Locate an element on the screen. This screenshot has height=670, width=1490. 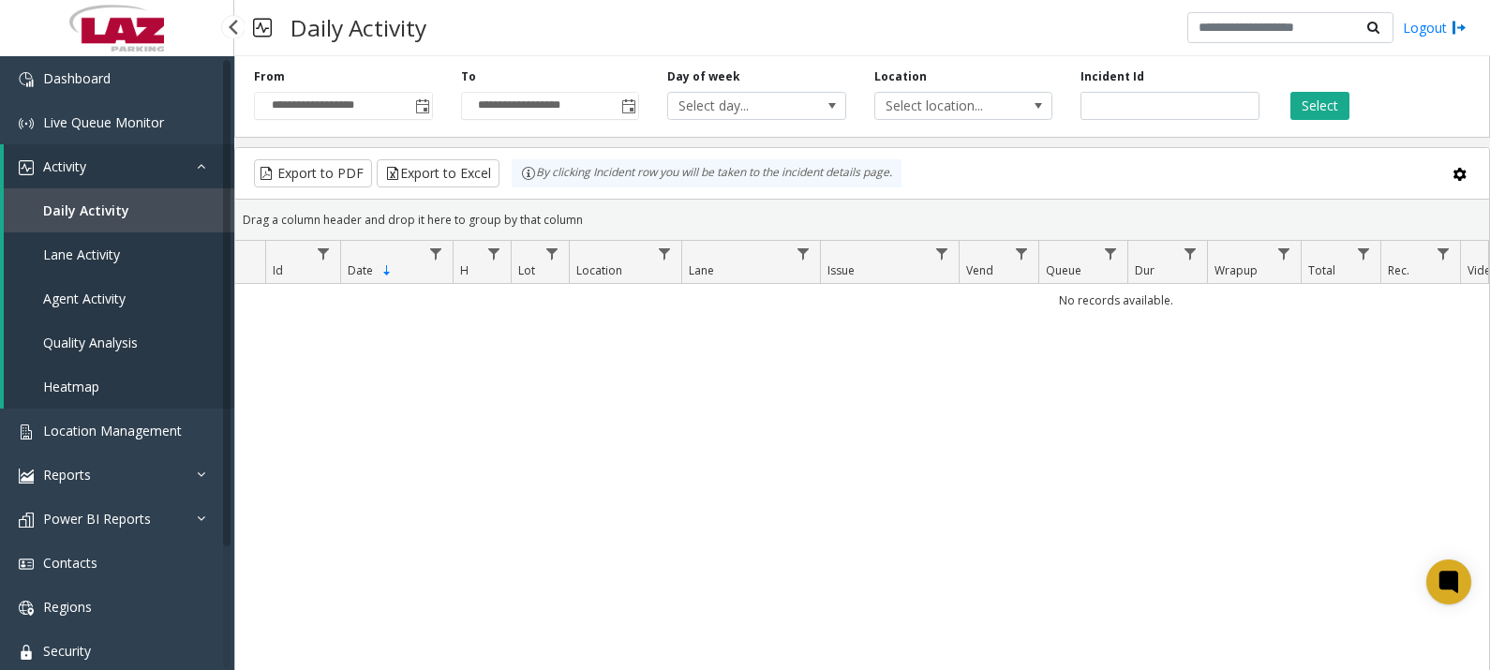
span: H is located at coordinates (464, 270).